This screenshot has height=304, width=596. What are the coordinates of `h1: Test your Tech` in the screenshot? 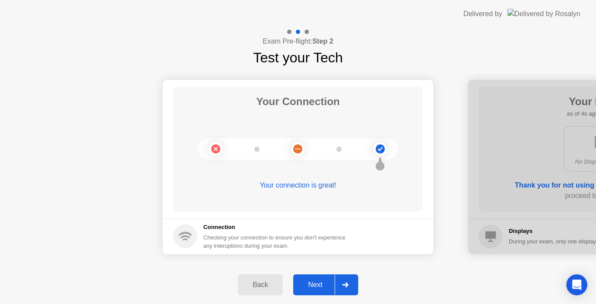 It's located at (298, 58).